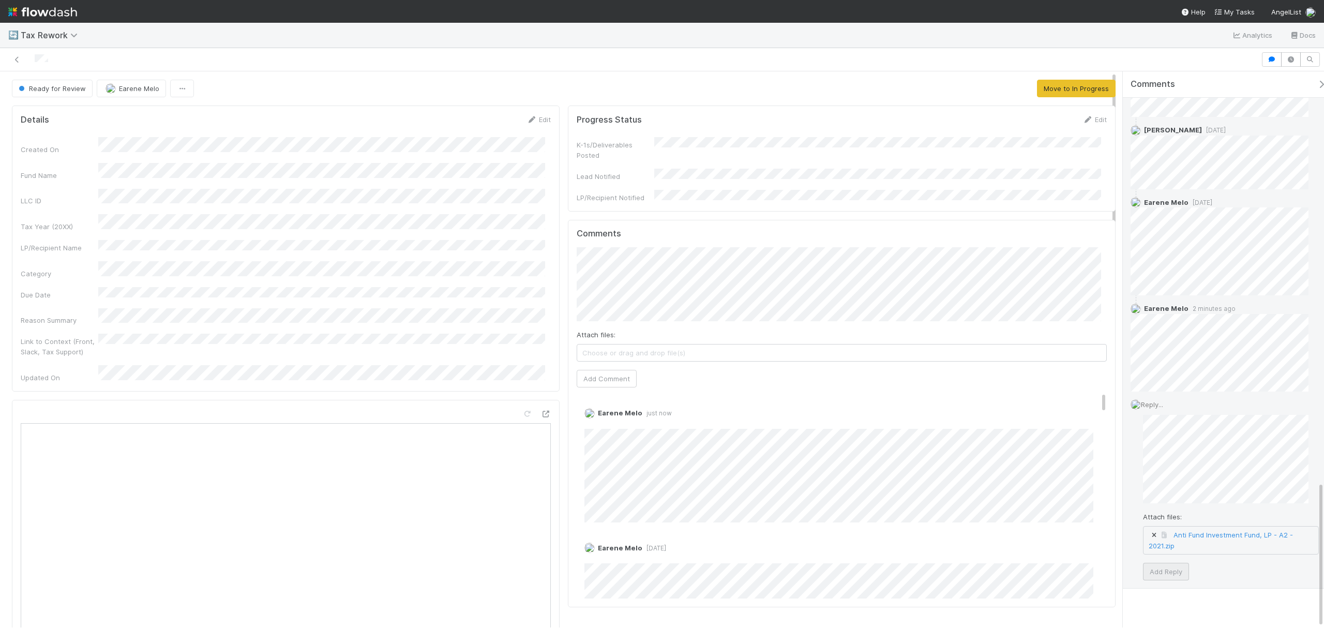  I want to click on h5: Comments, so click(841, 234).